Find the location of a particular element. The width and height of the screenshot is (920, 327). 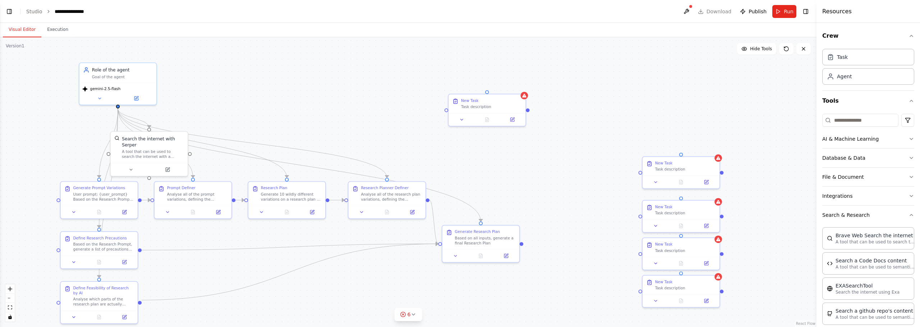

button: Integrations is located at coordinates (868, 196).